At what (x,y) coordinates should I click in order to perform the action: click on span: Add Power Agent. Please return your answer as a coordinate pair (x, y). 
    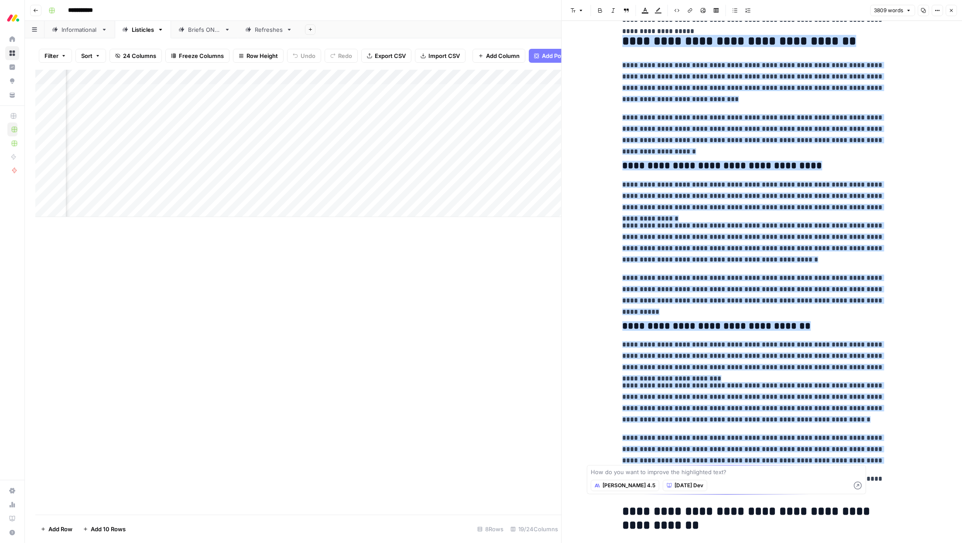
    Looking at the image, I should click on (565, 56).